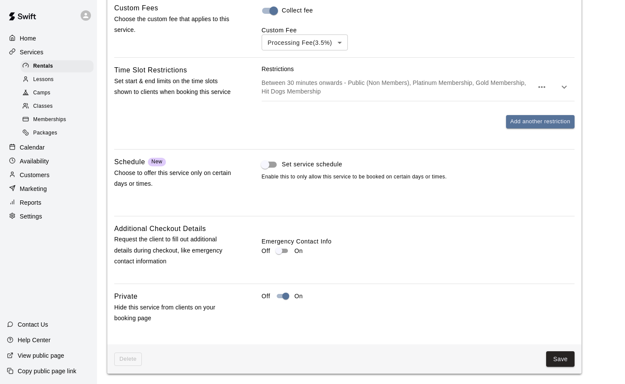 This screenshot has width=625, height=384. Describe the element at coordinates (42, 93) in the screenshot. I see `span: Camps` at that location.